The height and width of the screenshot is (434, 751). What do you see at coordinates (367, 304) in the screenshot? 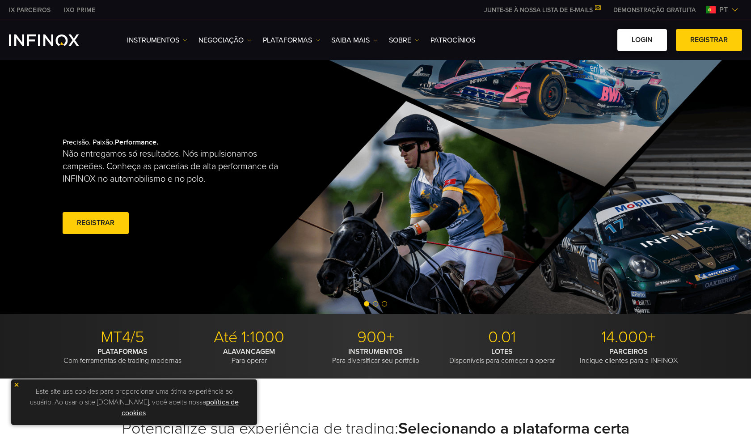
I see `span: Go to slide 1` at bounding box center [367, 304].